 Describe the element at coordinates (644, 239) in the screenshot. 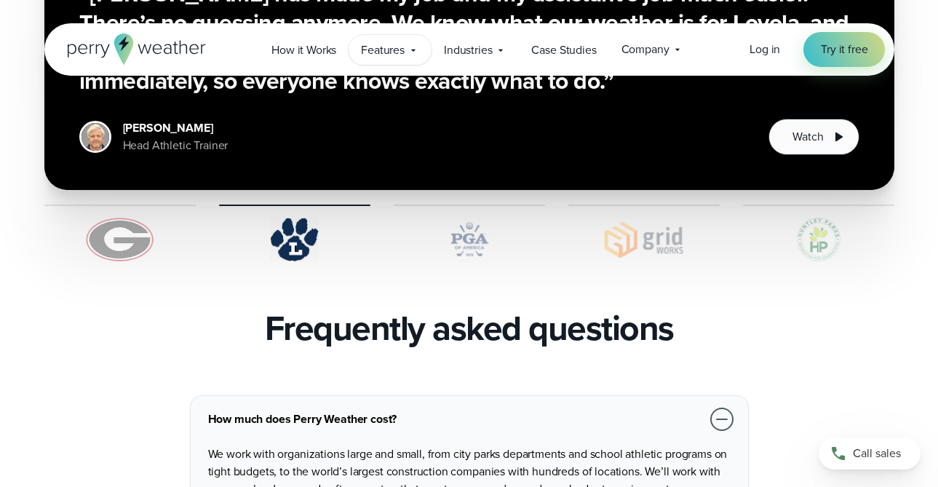

I see `img: Gridworks.svg` at that location.